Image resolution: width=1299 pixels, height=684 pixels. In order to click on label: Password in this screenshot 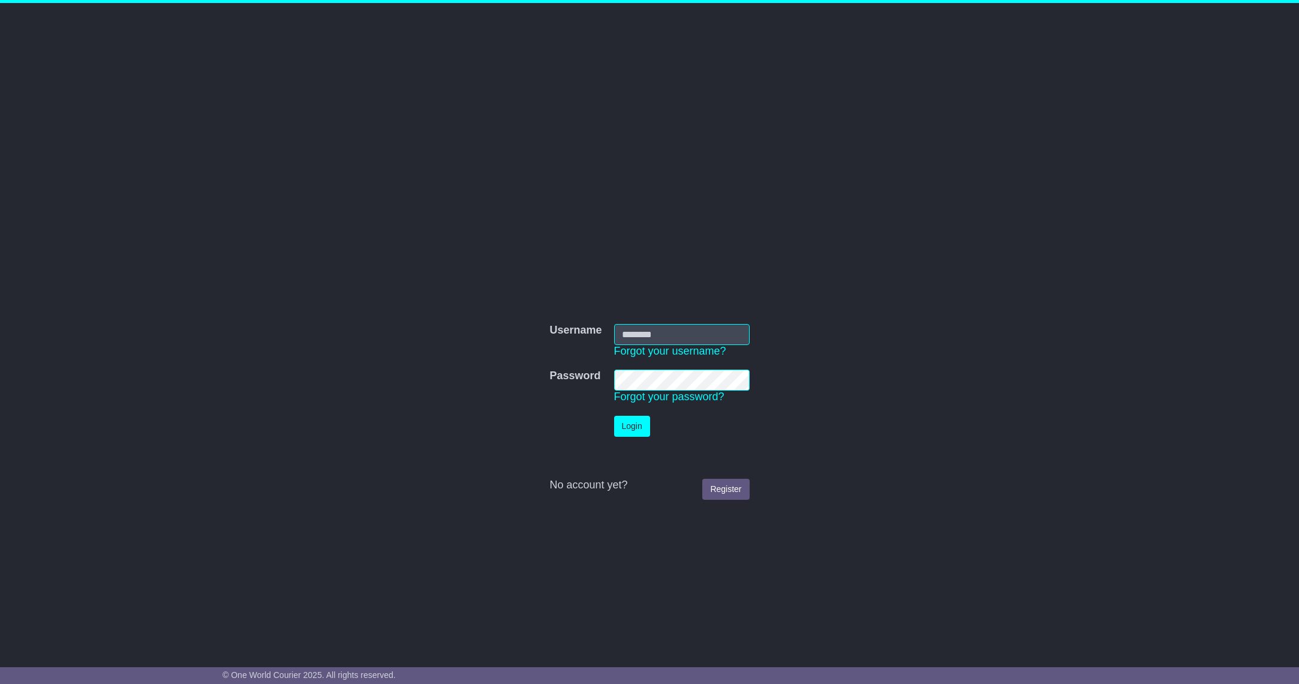, I will do `click(575, 376)`.